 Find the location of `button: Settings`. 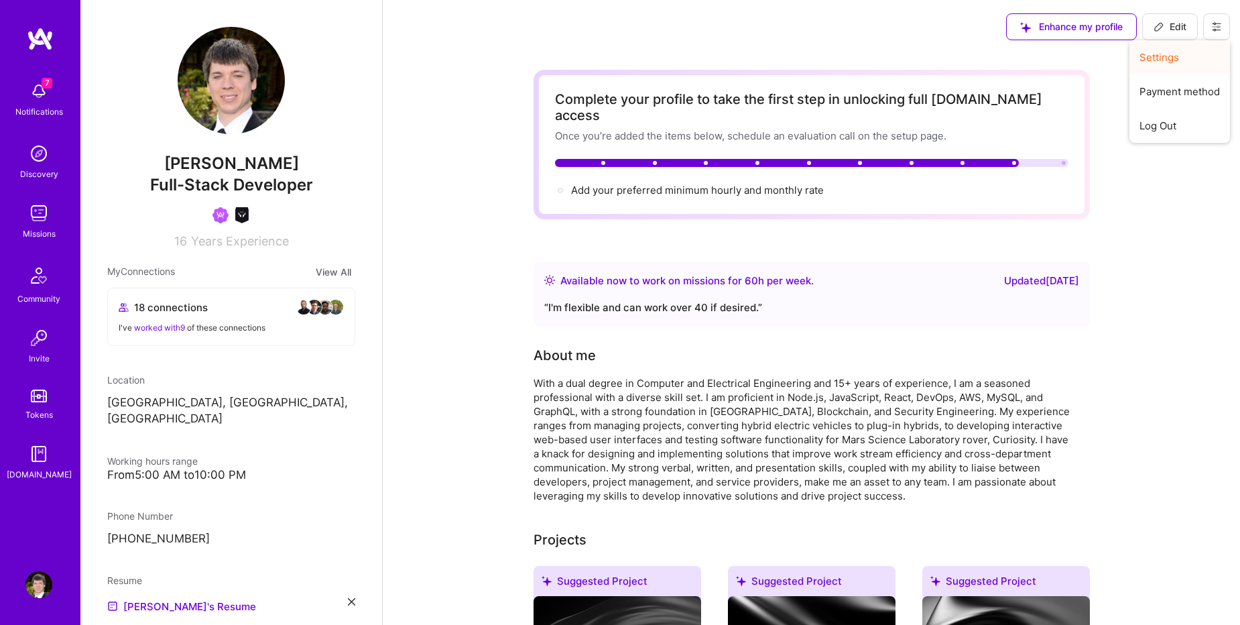

button: Settings is located at coordinates (1179, 57).